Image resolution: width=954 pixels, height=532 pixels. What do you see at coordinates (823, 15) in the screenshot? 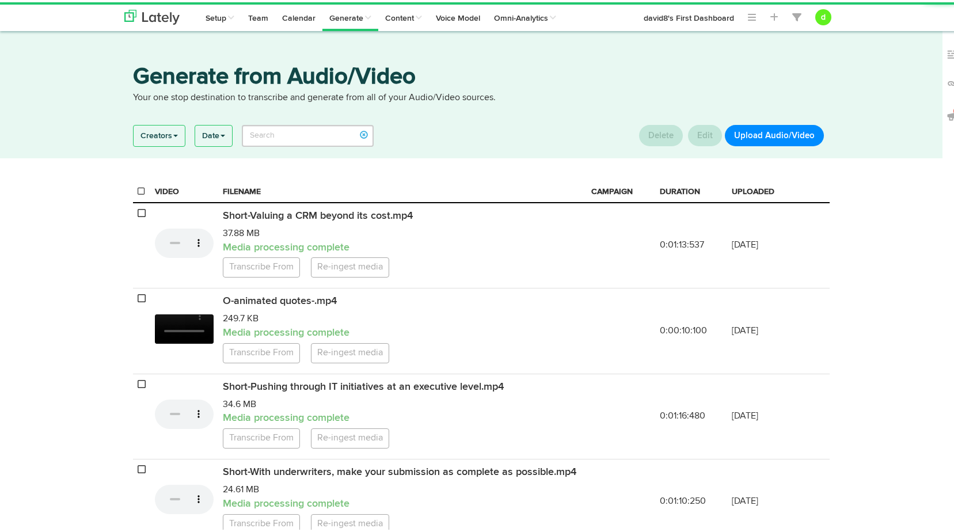
I see `button: d` at bounding box center [823, 15].